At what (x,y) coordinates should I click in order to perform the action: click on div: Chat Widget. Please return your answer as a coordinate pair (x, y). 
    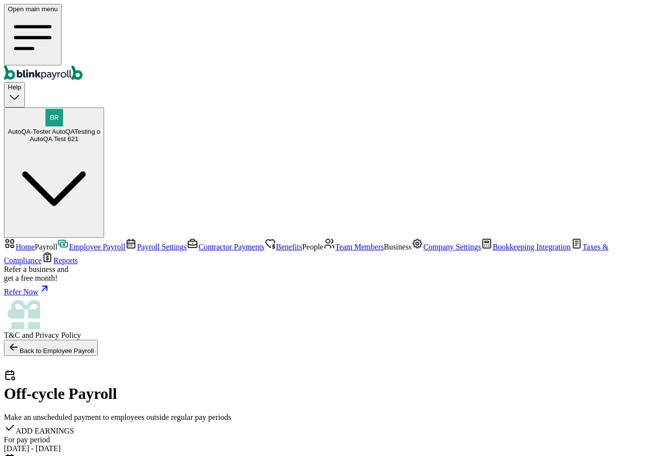
    Looking at the image, I should click on (623, 433).